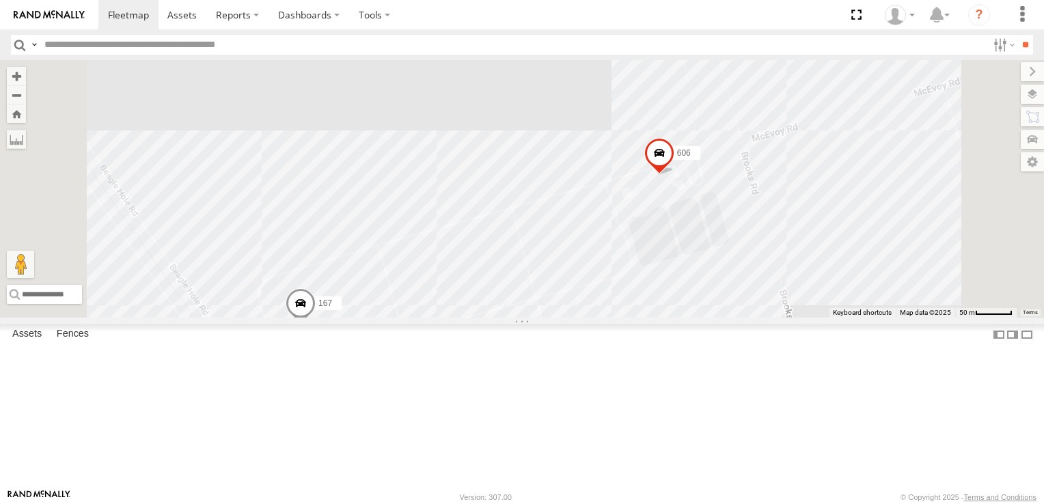  I want to click on div: Frank Cope, so click(900, 15).